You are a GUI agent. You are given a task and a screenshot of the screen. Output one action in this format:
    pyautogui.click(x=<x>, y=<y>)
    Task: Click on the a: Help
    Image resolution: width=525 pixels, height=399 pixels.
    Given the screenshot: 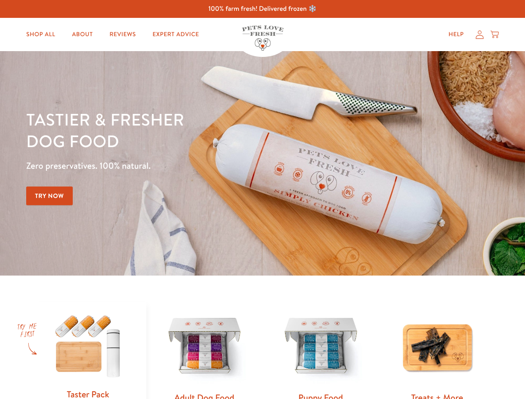 What is the action you would take?
    pyautogui.click(x=456, y=34)
    